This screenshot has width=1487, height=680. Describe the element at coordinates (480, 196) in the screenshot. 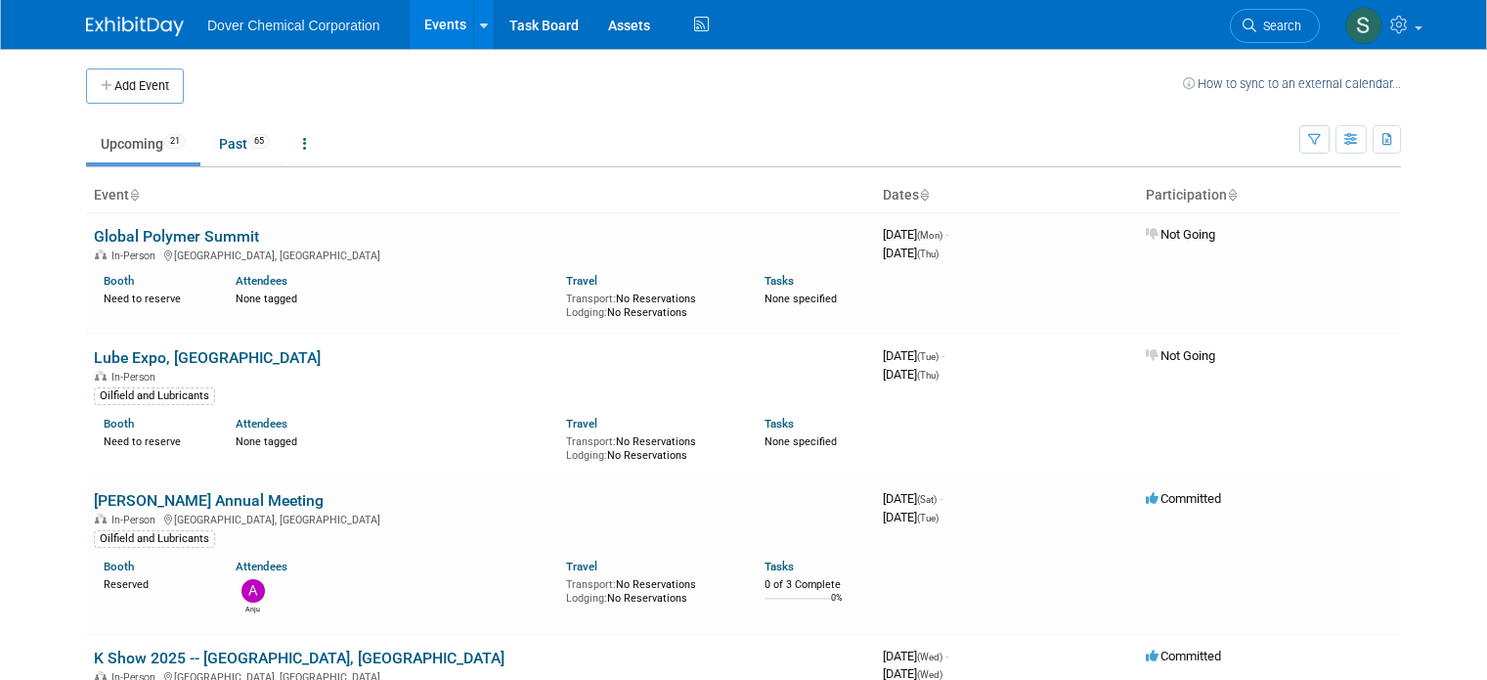

I see `th: Event` at that location.